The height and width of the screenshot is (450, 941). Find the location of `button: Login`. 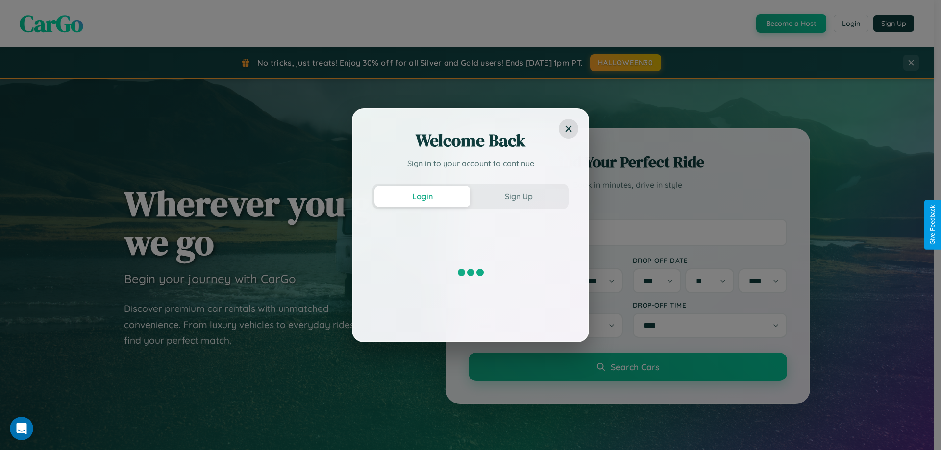

button: Login is located at coordinates (423, 197).